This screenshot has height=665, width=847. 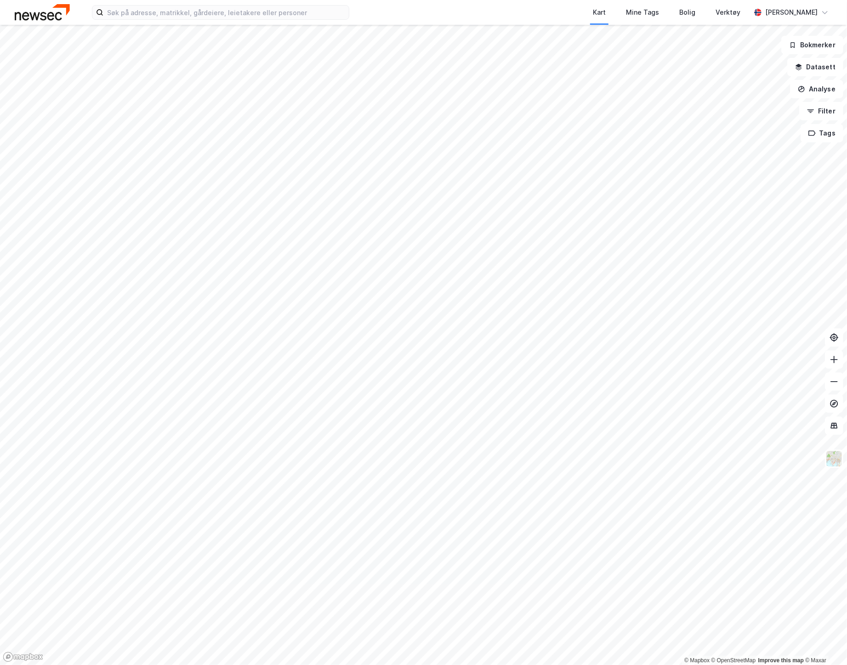 What do you see at coordinates (821, 111) in the screenshot?
I see `button: Filter` at bounding box center [821, 111].